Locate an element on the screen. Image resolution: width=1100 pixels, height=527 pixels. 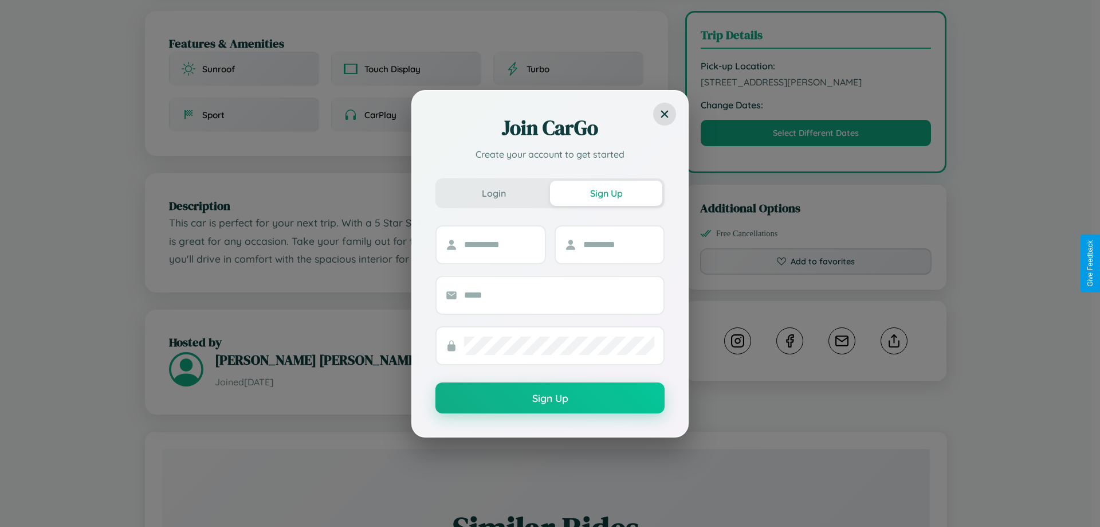
div: Give Feedback is located at coordinates (1091, 263).